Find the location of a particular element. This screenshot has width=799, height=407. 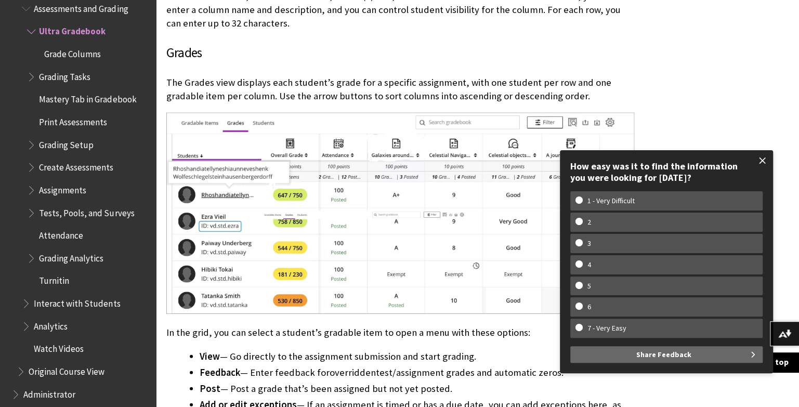

span: test/ is located at coordinates (386, 372).